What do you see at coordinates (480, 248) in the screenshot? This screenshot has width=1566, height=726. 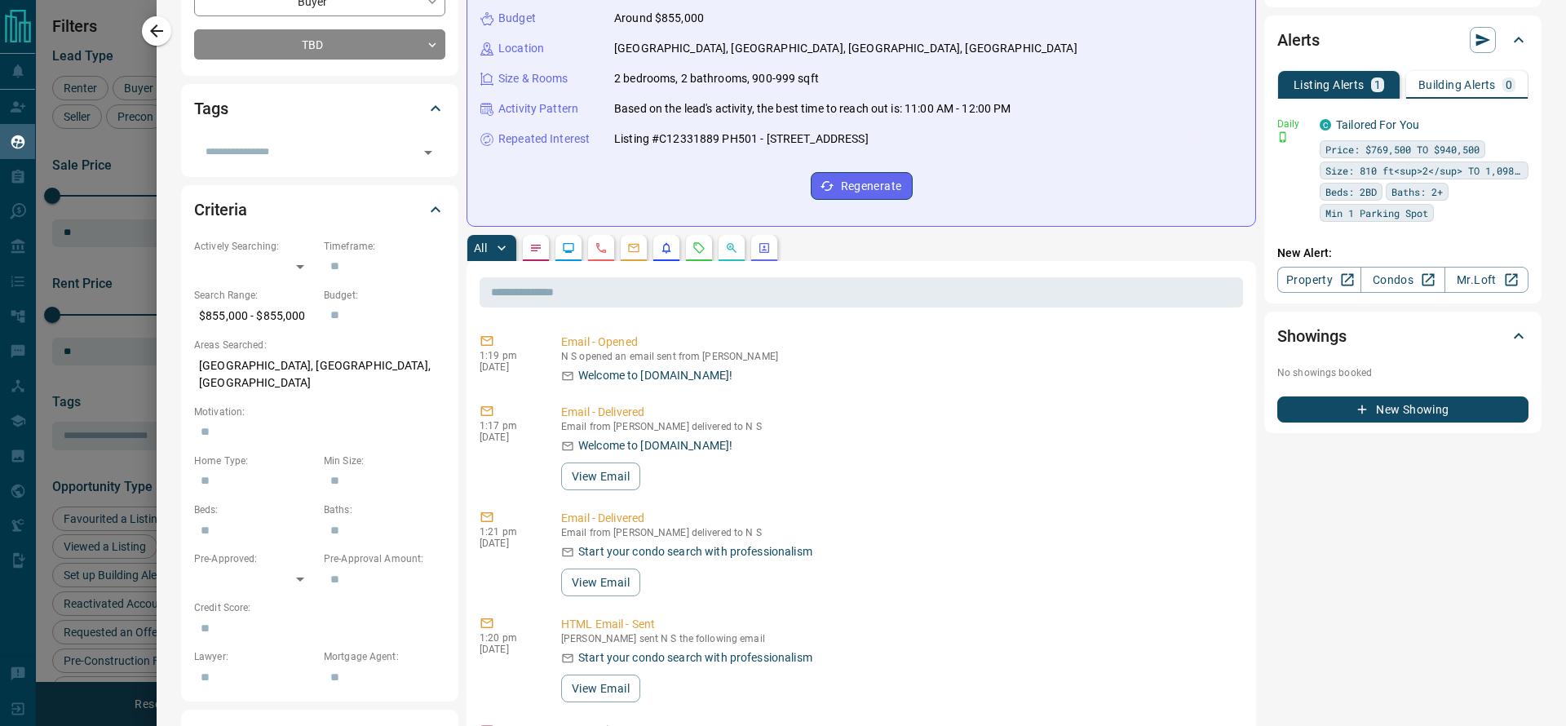 I see `p: All` at bounding box center [480, 248].